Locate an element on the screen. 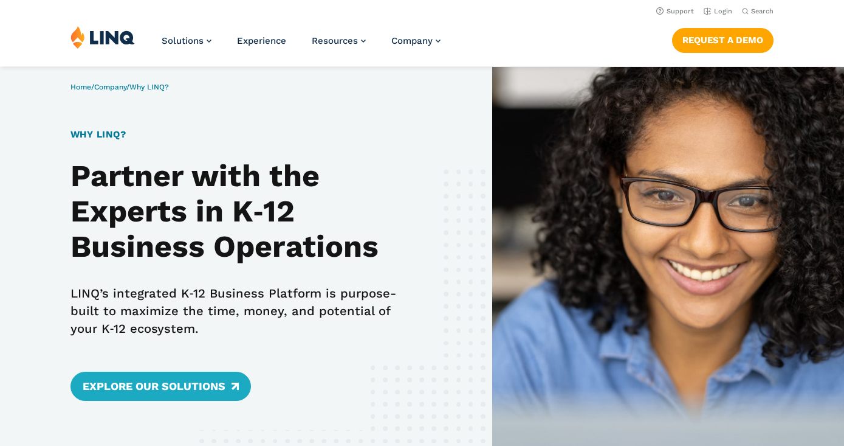  span: Search is located at coordinates (762, 11).